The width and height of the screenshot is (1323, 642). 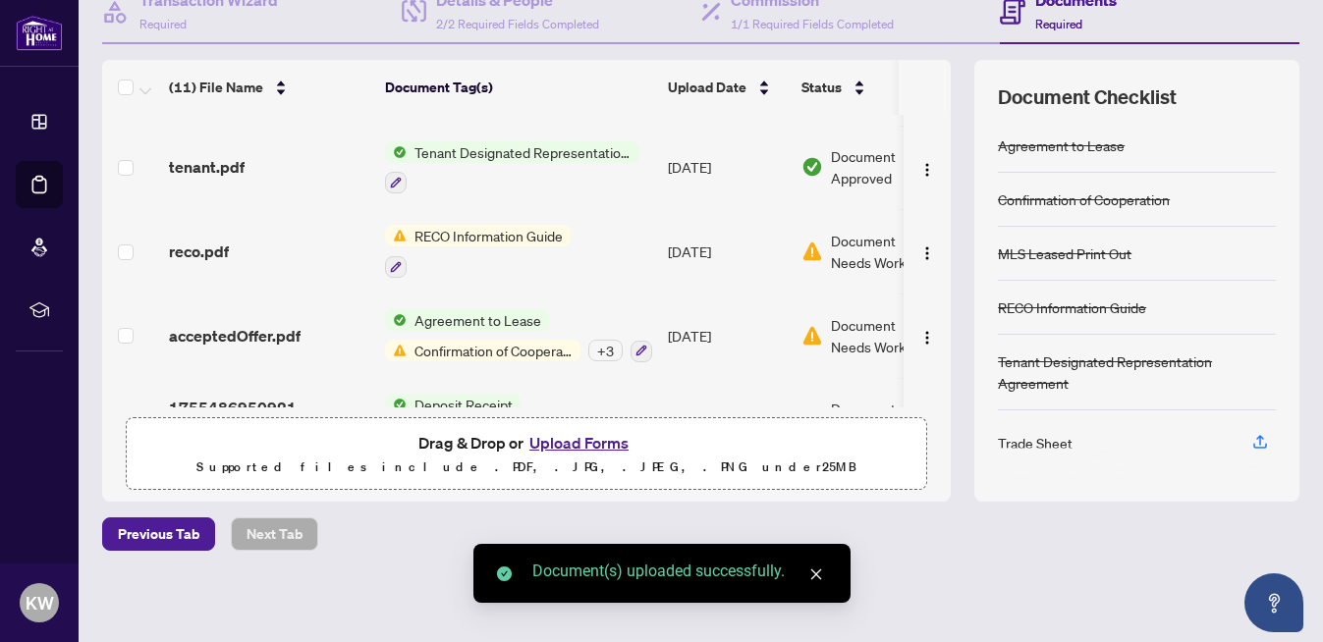 I want to click on button: Status IconAgreement to LeaseStatus IconConfirmation of Cooperation+3, so click(x=519, y=336).